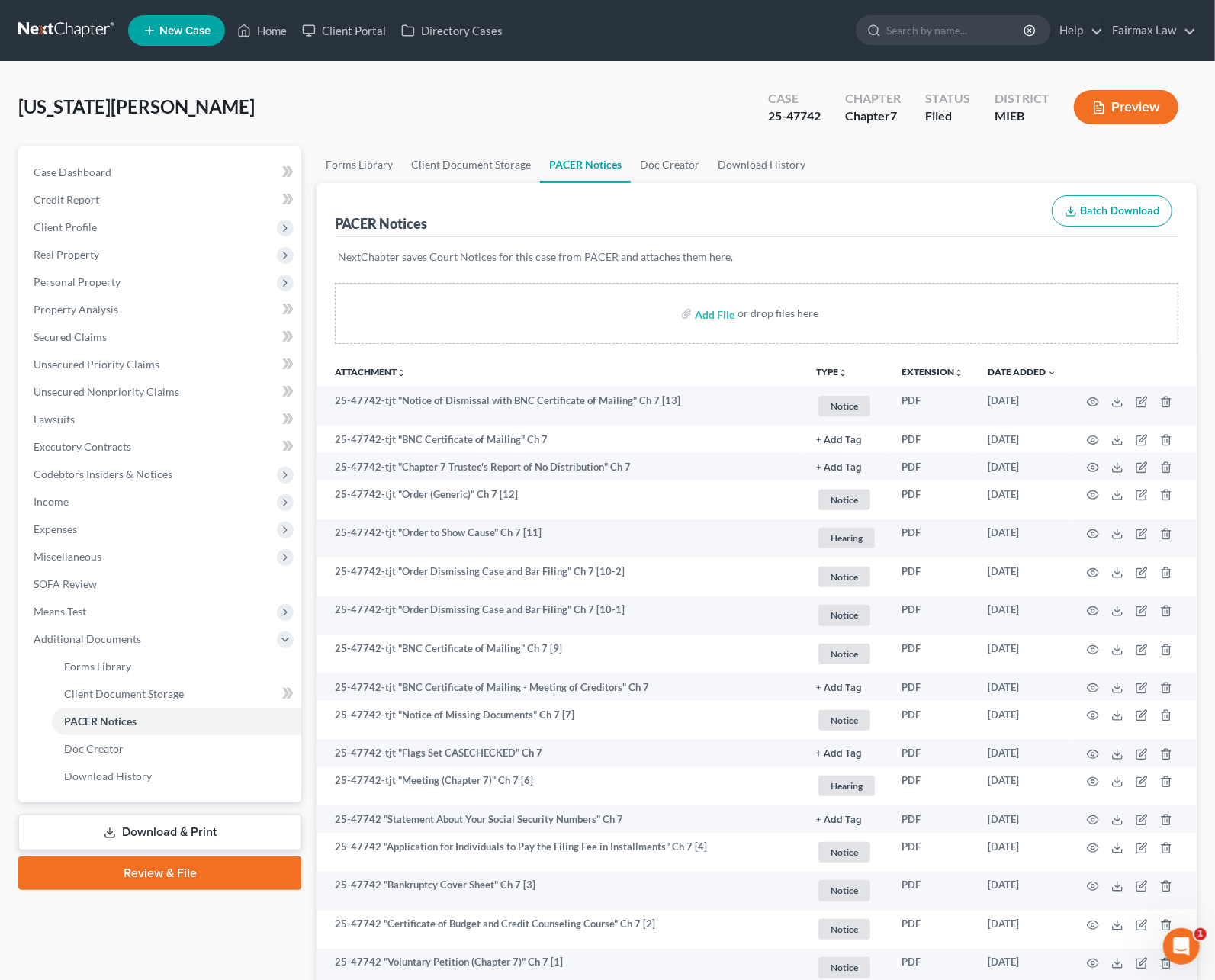 The width and height of the screenshot is (1215, 980). What do you see at coordinates (65, 226) in the screenshot?
I see `span: Client Profile` at bounding box center [65, 226].